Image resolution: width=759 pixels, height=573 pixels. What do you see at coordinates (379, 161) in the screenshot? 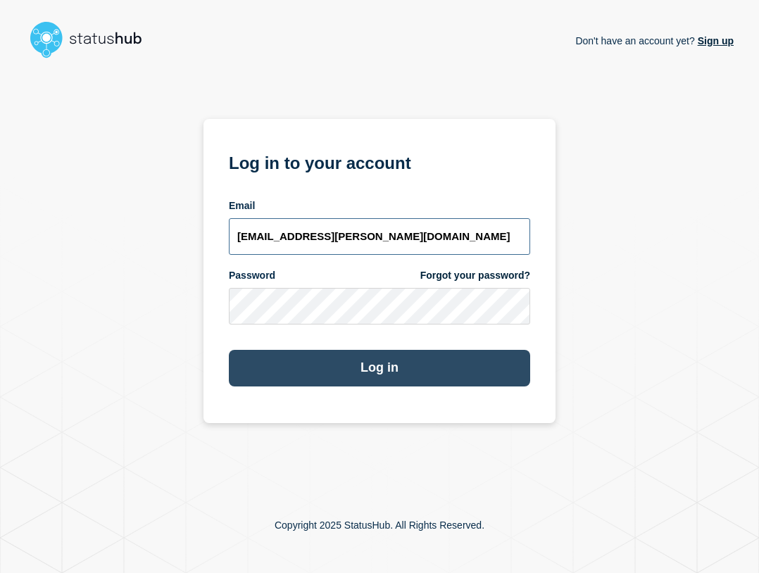
I see `h1: Log in to your account` at bounding box center [379, 161].